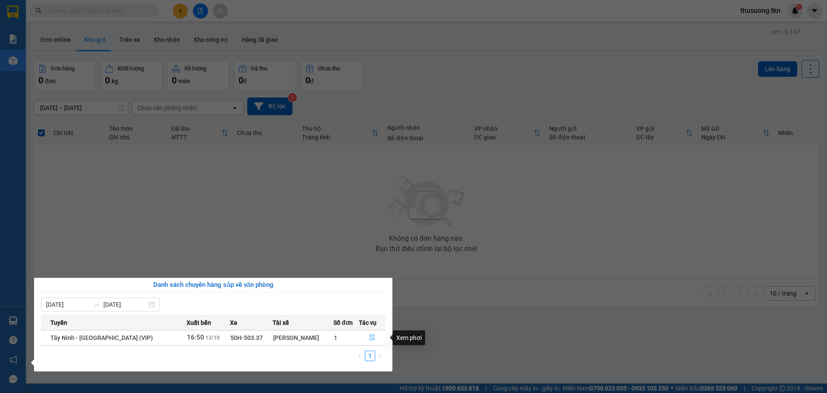  What do you see at coordinates (370, 356) in the screenshot?
I see `a: 1` at bounding box center [370, 356].